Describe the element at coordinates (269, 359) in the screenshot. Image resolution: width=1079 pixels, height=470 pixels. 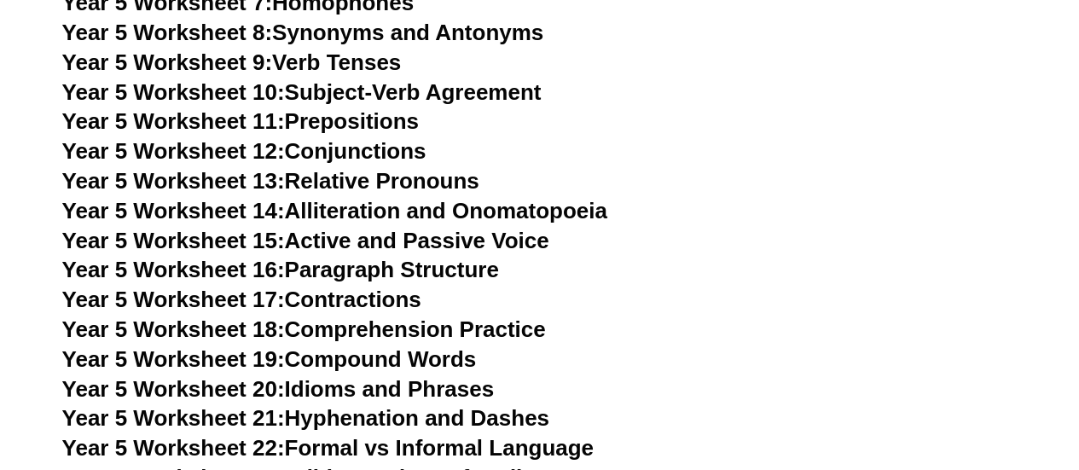
I see `a: Year 5 Worksheet 19:Compound Words` at that location.